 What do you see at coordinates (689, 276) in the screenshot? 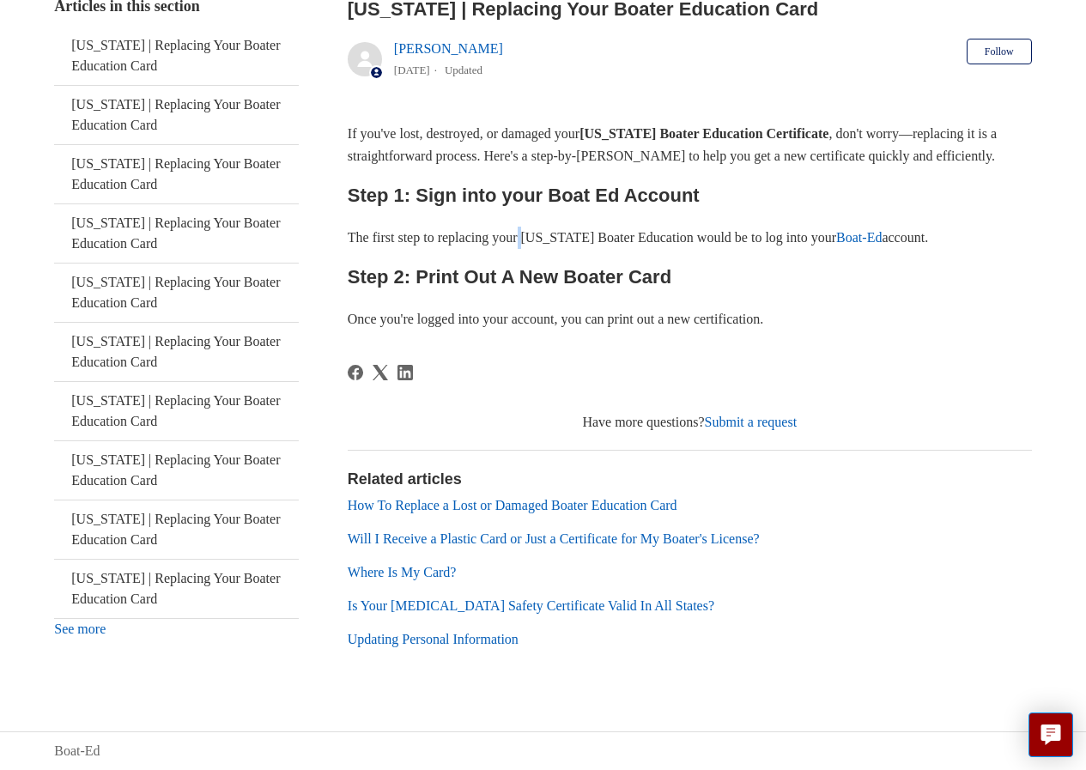
I see `h2: Step 2: Print Out A New Boater Card` at bounding box center [689, 276].